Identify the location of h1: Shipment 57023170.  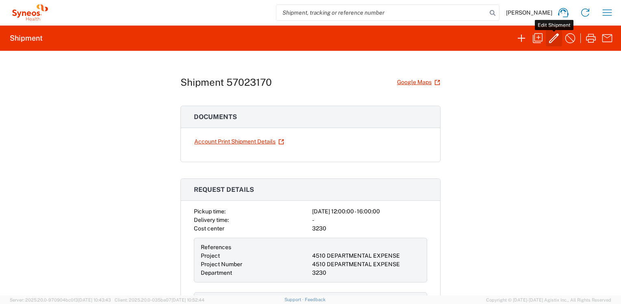
(226, 82).